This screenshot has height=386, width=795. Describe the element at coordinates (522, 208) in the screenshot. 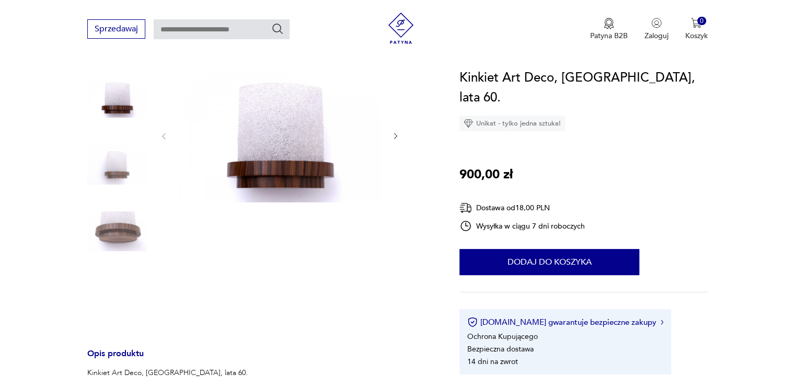

I see `div: Dostawa od 18,00 PLN` at that location.